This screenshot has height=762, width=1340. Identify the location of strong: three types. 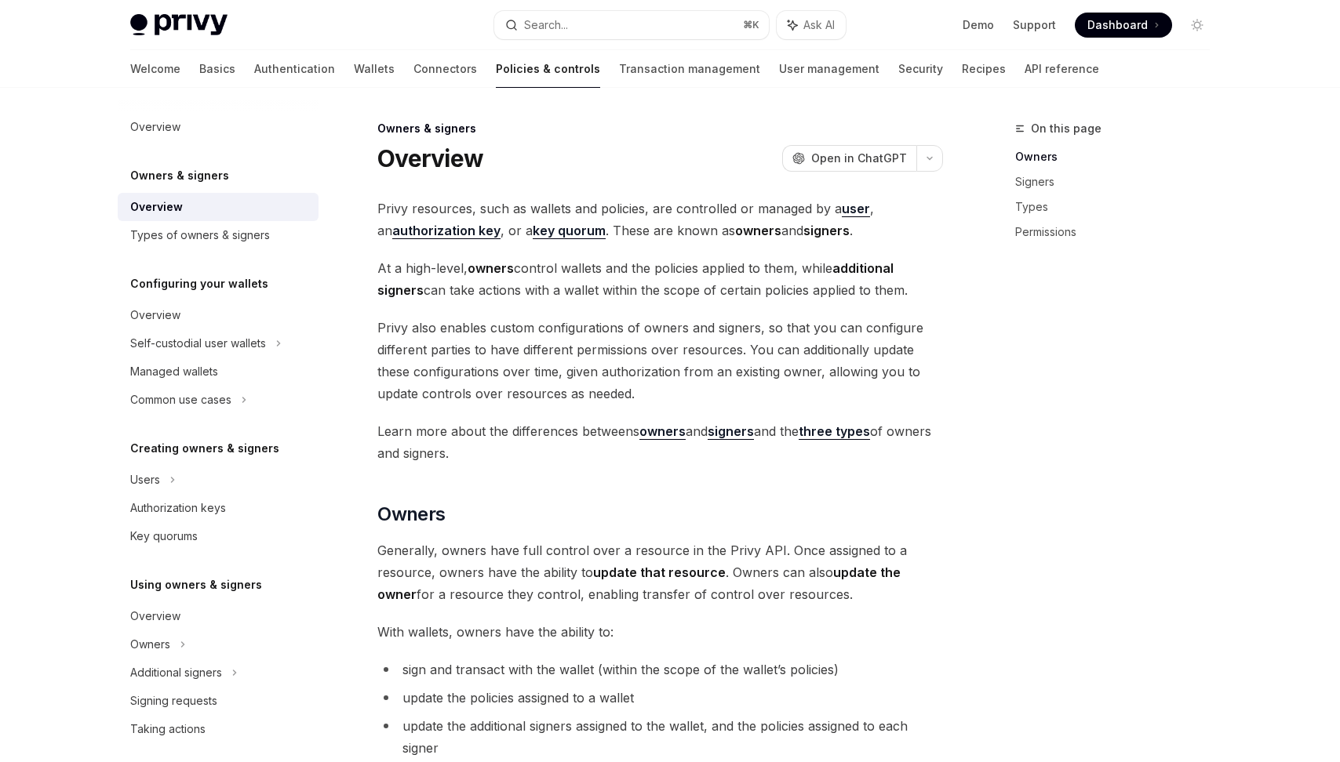
(834, 431).